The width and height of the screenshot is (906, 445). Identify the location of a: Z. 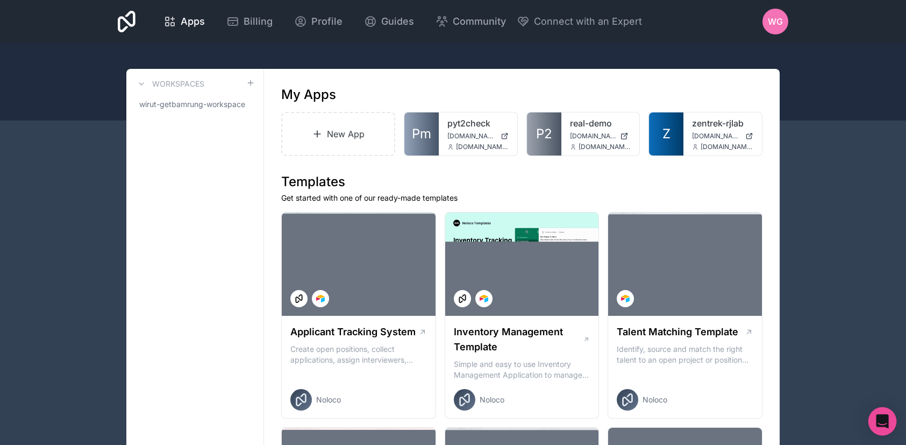
(666, 134).